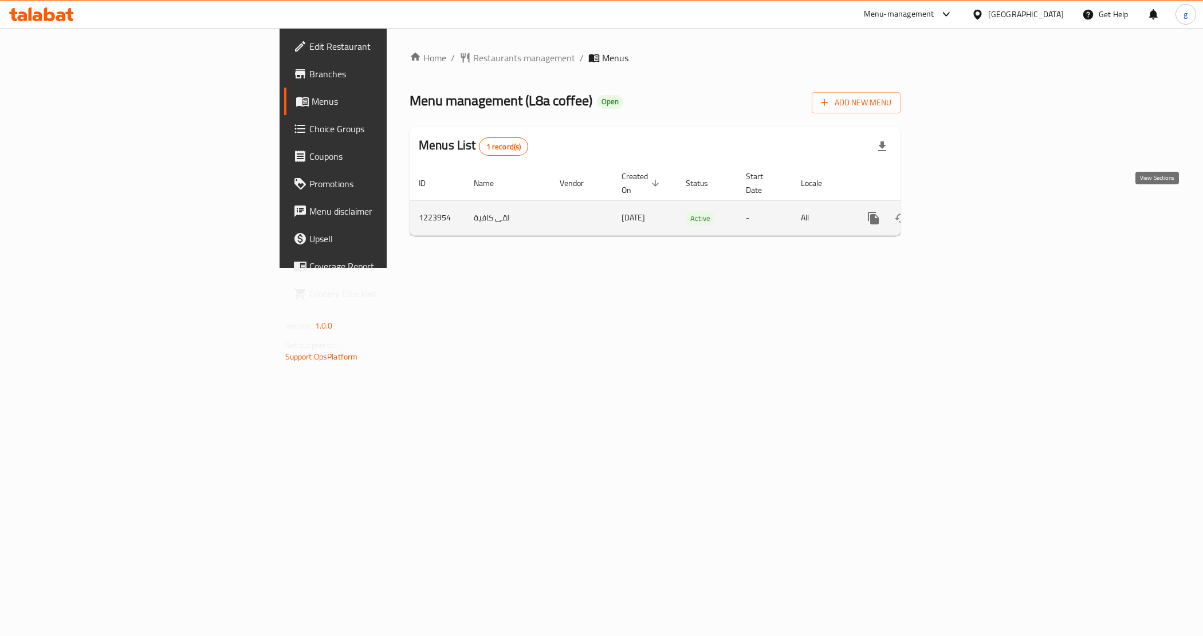 This screenshot has height=636, width=1203. What do you see at coordinates (704, 183) in the screenshot?
I see `span: Status` at bounding box center [704, 183].